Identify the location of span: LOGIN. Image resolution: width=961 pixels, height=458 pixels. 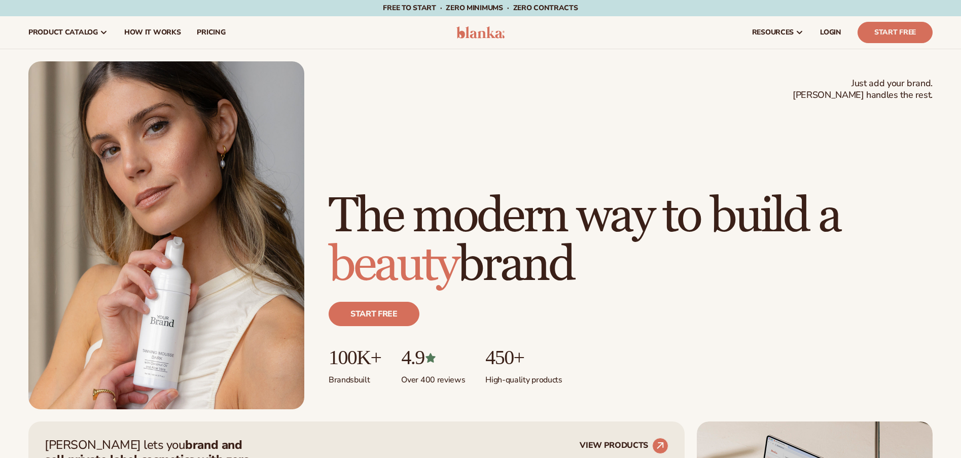
(831, 32).